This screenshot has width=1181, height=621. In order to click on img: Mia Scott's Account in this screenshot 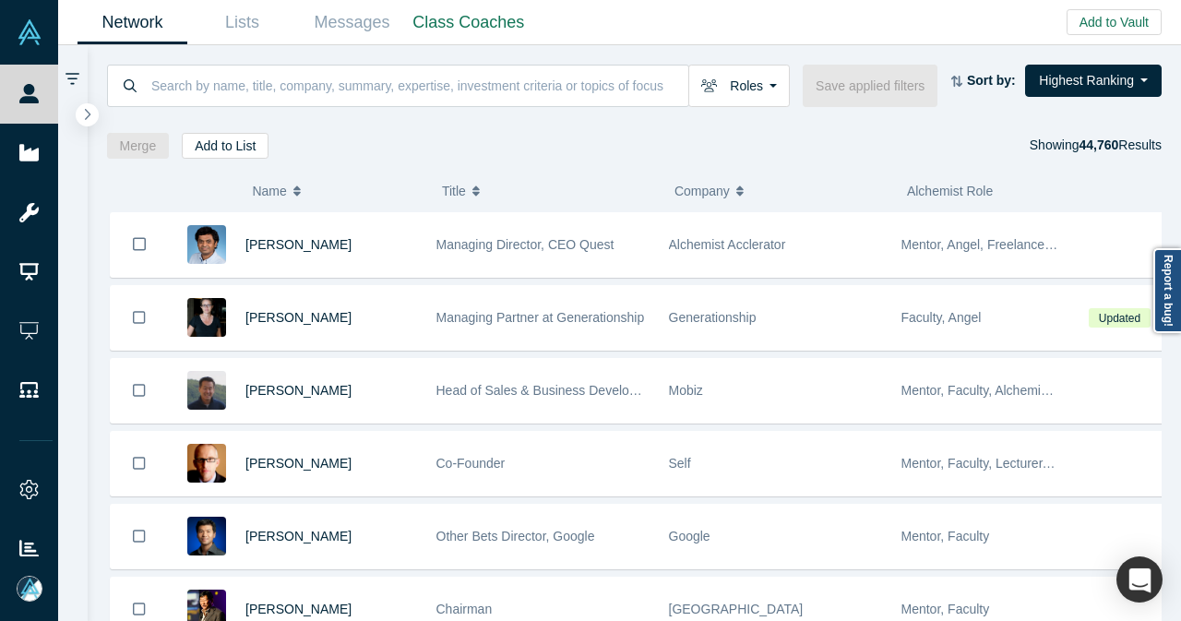, I will do `click(30, 589)`.